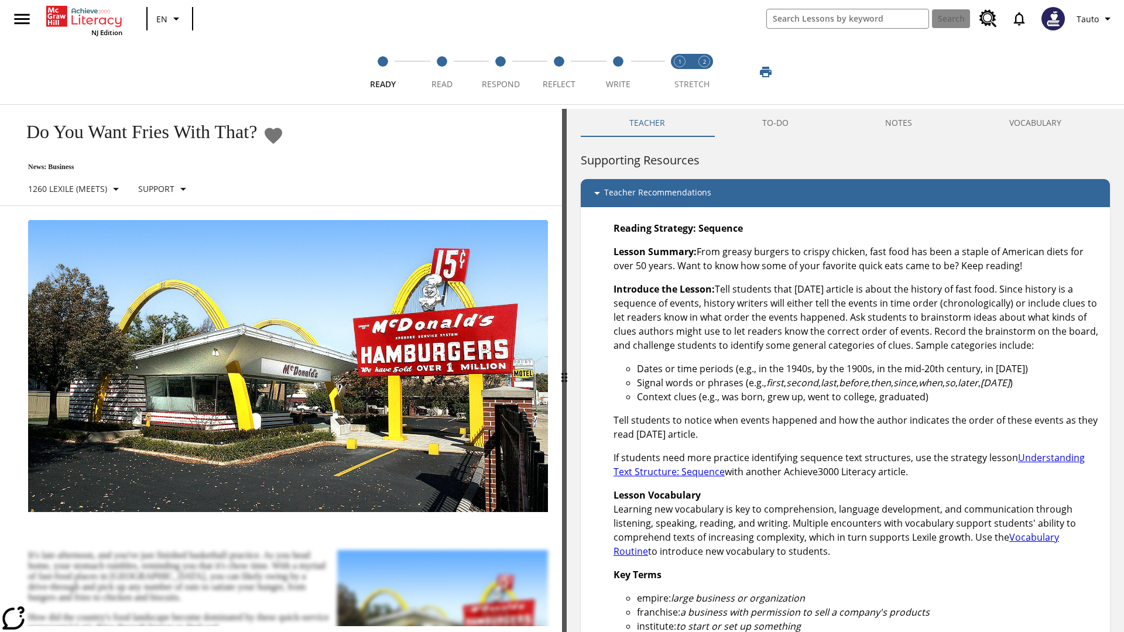 This screenshot has width=1124, height=632. What do you see at coordinates (1035, 123) in the screenshot?
I see `button: VOCABULARY` at bounding box center [1035, 123].